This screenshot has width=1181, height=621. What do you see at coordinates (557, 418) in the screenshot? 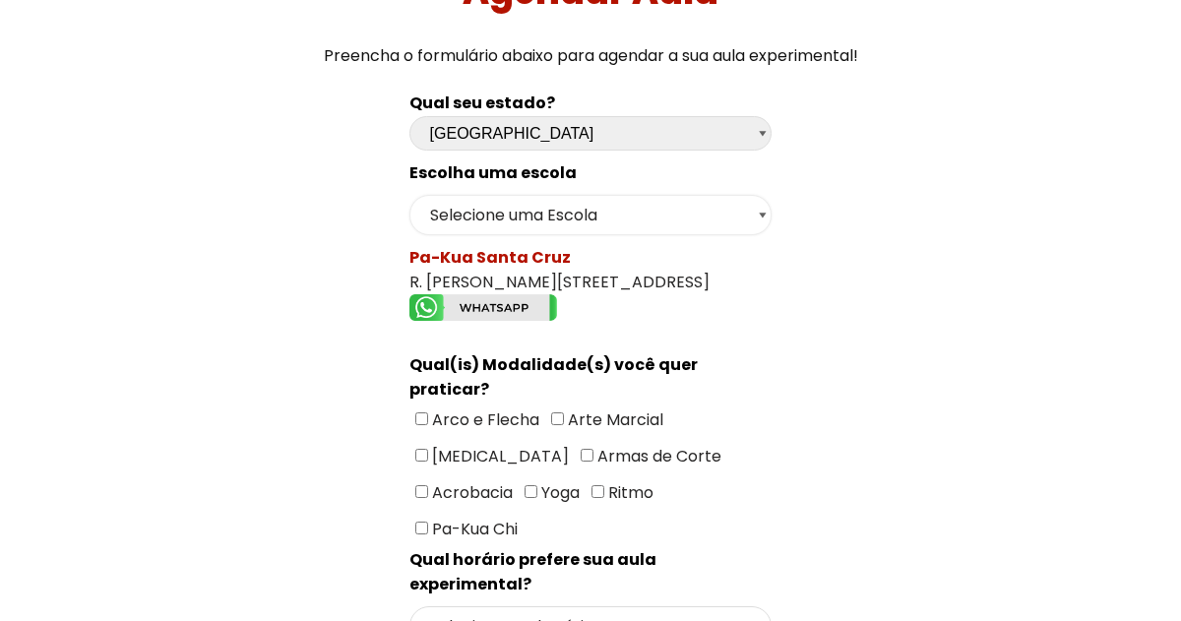
I see `input: Arte Marcial` at bounding box center [557, 418].